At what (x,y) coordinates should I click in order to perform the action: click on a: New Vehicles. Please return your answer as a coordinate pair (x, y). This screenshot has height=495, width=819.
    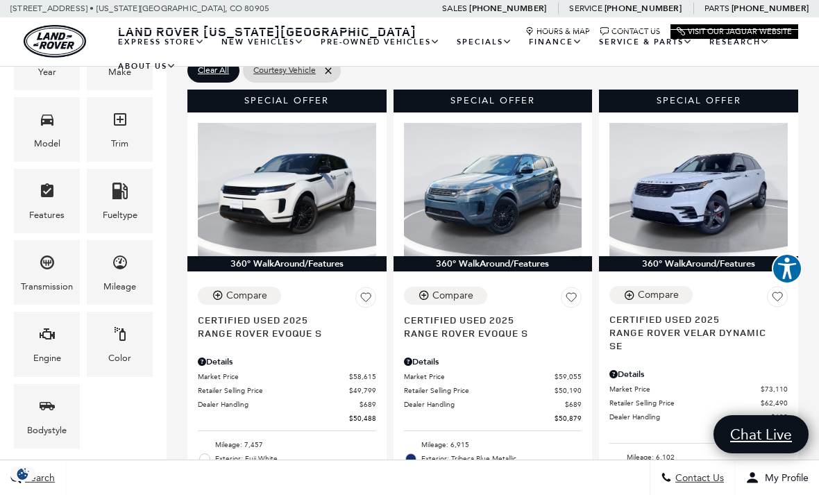
    Looking at the image, I should click on (262, 42).